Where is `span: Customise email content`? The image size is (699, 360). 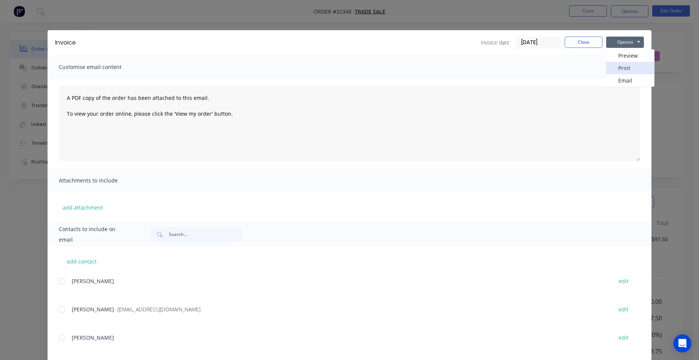
span: Customise email content is located at coordinates (100, 67).